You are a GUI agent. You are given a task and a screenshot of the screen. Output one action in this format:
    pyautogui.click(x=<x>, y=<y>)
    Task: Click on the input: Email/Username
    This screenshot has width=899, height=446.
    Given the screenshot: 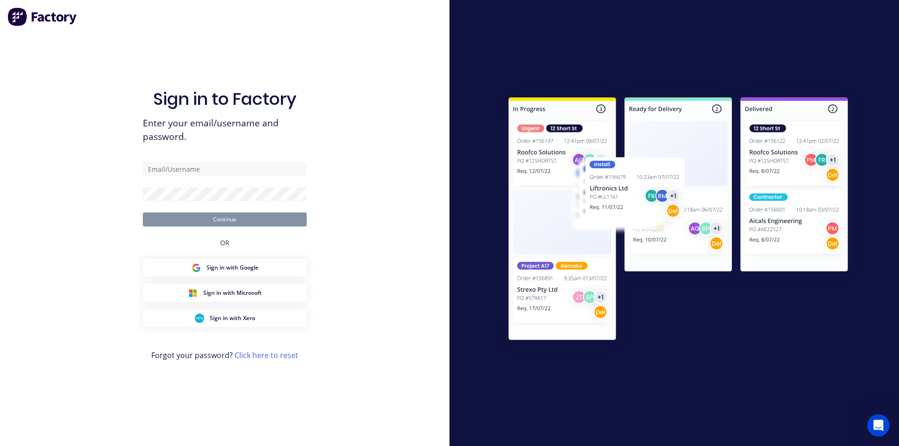 What is the action you would take?
    pyautogui.click(x=225, y=169)
    